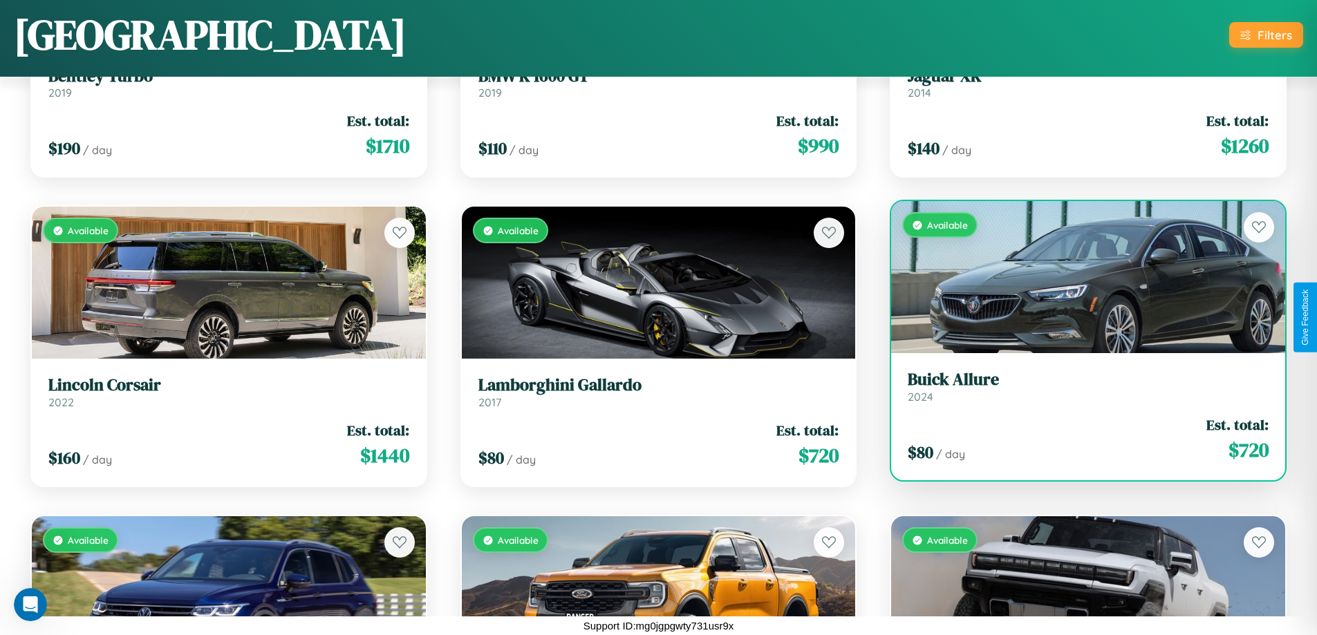 This screenshot has height=635, width=1317. I want to click on span: 2017, so click(489, 402).